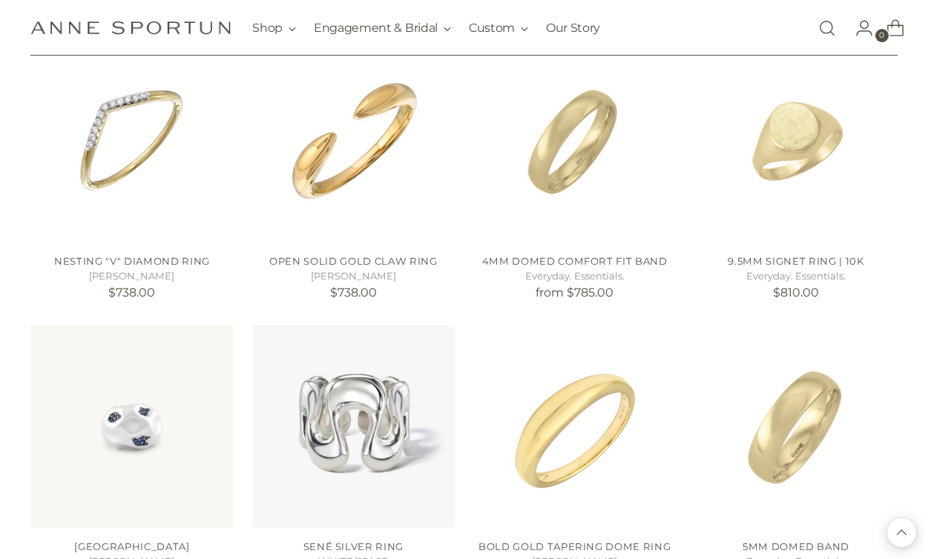 The width and height of the screenshot is (928, 559). I want to click on p: from $785.00, so click(574, 293).